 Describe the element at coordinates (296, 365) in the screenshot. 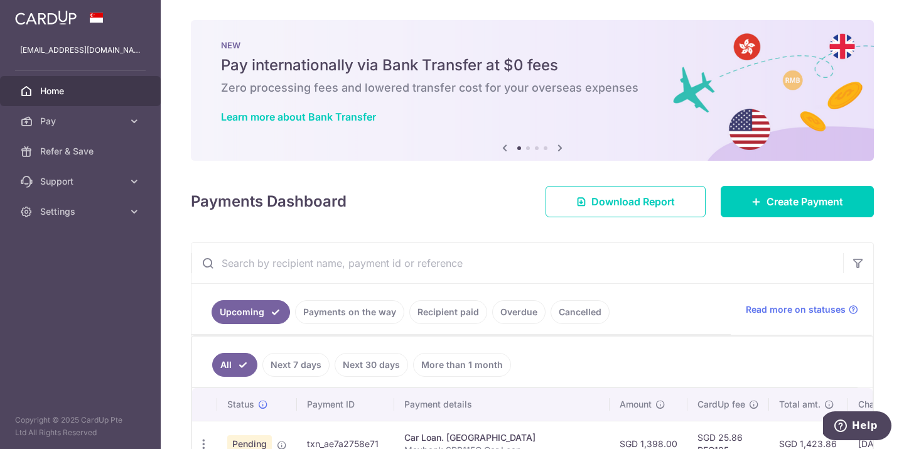

I see `a: Next 7 days` at that location.